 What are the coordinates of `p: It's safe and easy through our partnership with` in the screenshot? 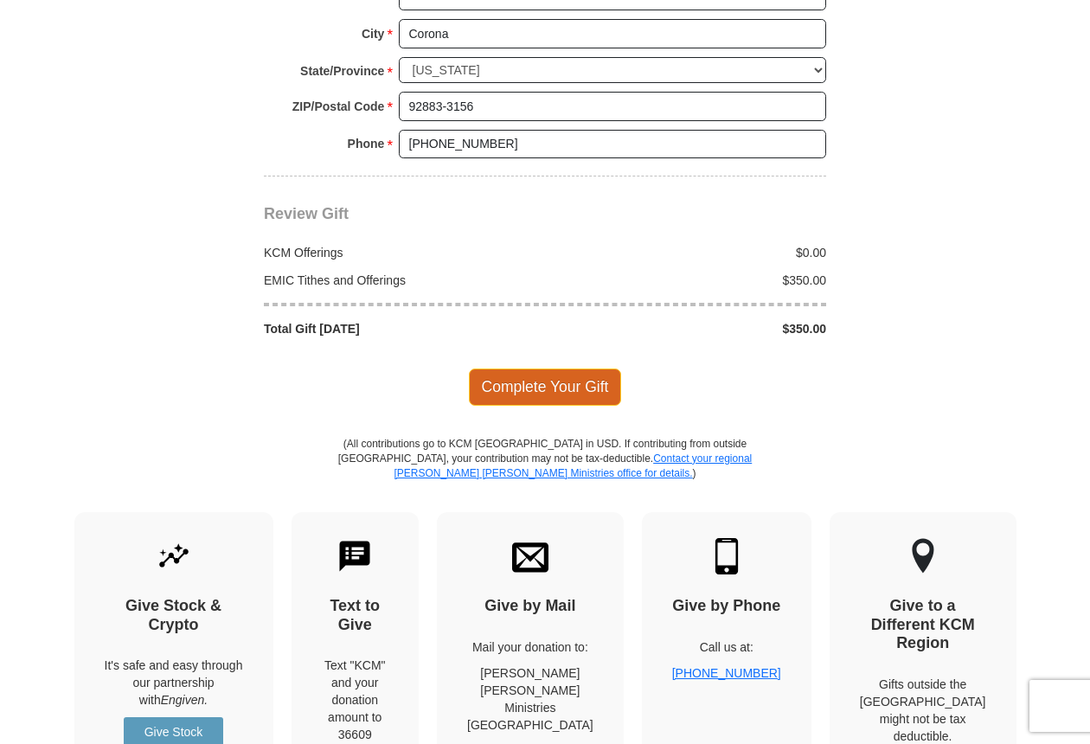 It's located at (174, 682).